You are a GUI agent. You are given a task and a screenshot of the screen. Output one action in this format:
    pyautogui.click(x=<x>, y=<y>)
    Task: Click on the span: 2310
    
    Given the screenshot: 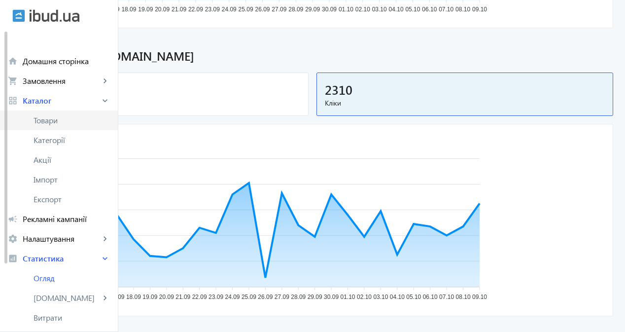 What is the action you would take?
    pyautogui.click(x=338, y=89)
    